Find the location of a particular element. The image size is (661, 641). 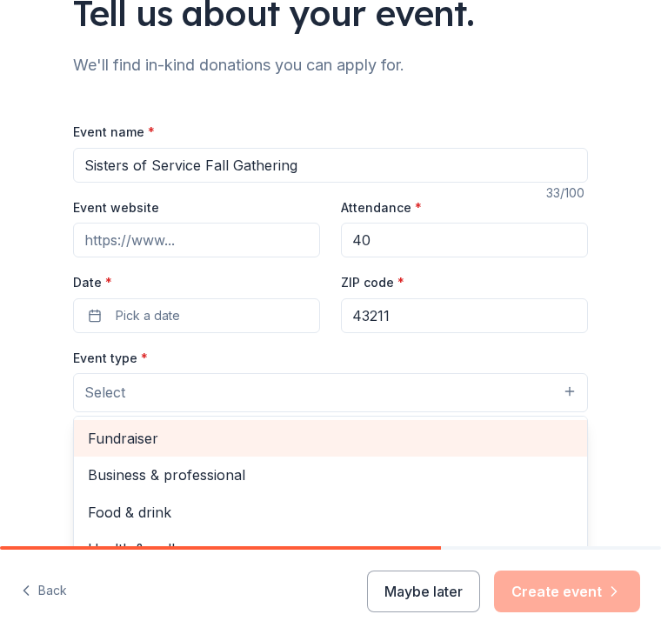

div: Select is located at coordinates (331, 521).